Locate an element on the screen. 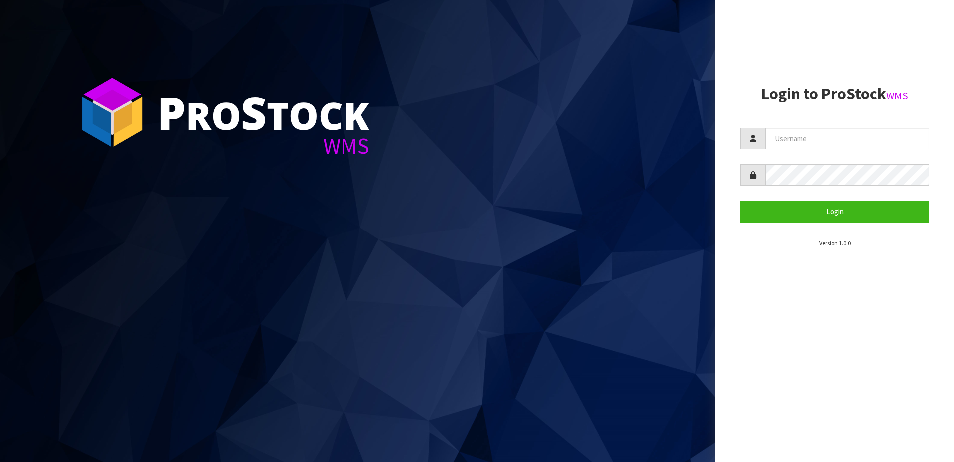 Image resolution: width=954 pixels, height=462 pixels. img: ProStock Cube is located at coordinates (112, 112).